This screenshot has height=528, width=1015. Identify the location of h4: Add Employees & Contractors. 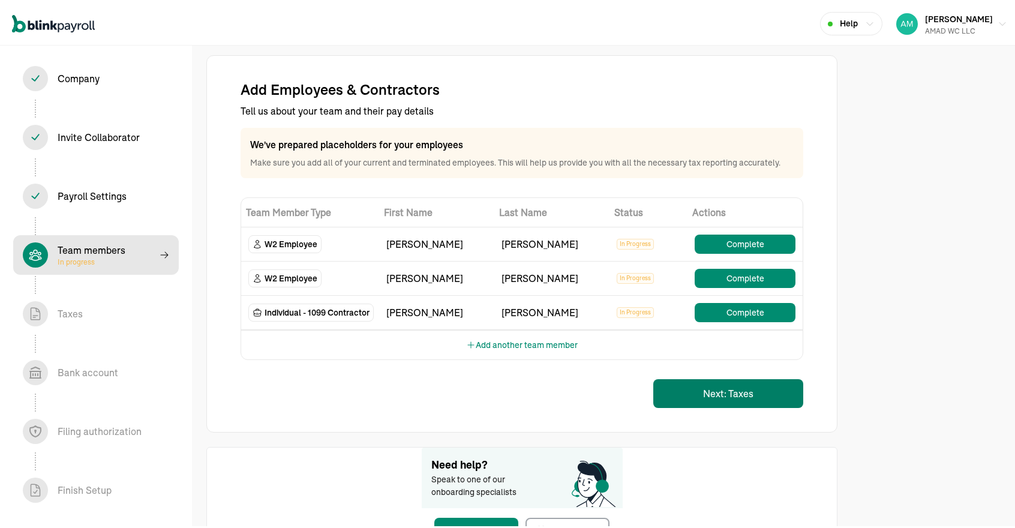
(522, 87).